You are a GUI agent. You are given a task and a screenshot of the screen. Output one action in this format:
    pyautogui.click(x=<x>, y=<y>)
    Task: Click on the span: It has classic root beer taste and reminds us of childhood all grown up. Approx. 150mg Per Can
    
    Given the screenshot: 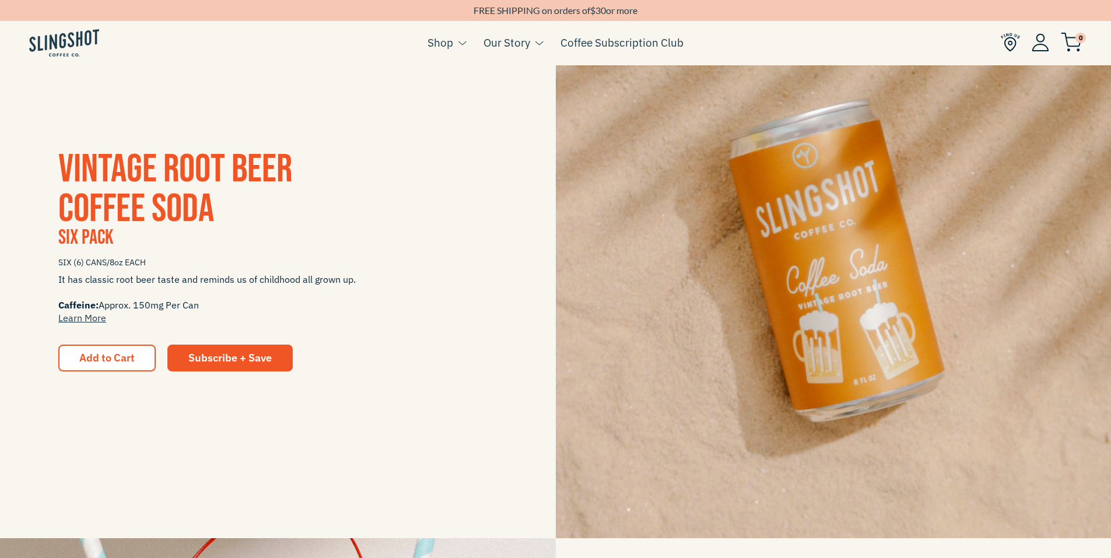 What is the action you would take?
    pyautogui.click(x=278, y=299)
    